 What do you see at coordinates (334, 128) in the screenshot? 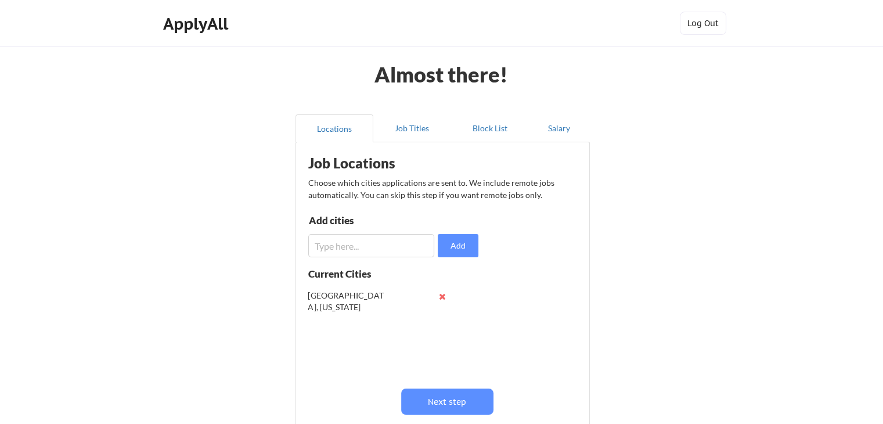
I see `button: Locations` at bounding box center [334, 128].